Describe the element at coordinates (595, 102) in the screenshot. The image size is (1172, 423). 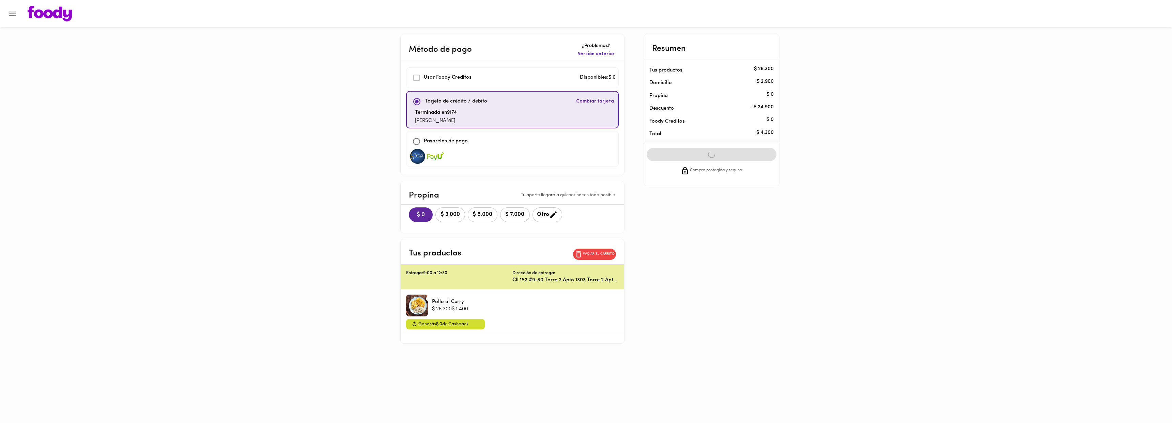
I see `span: Cambiar tarjeta` at that location.